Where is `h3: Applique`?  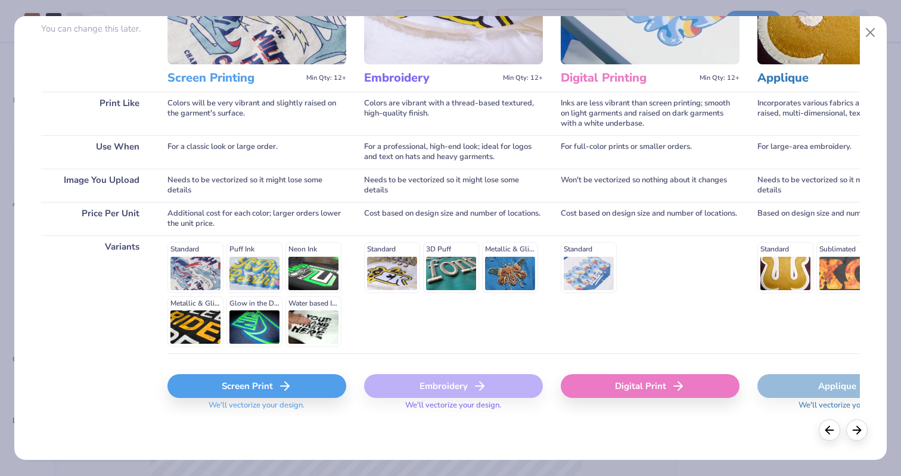 h3: Applique is located at coordinates (824, 78).